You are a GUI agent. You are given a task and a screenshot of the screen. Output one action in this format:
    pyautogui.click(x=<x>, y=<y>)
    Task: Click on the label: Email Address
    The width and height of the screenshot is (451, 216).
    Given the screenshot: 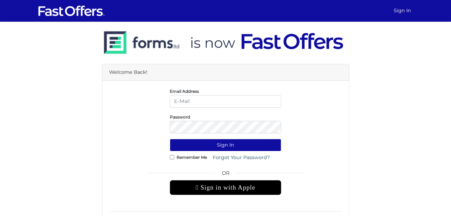 What is the action you would take?
    pyautogui.click(x=184, y=91)
    